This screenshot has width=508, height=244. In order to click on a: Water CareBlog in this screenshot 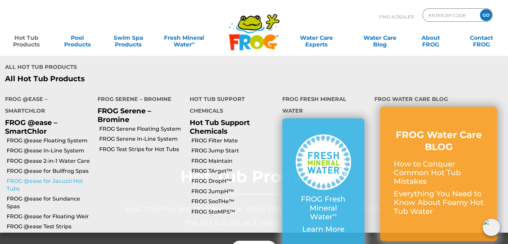, I will do `click(380, 38)`.